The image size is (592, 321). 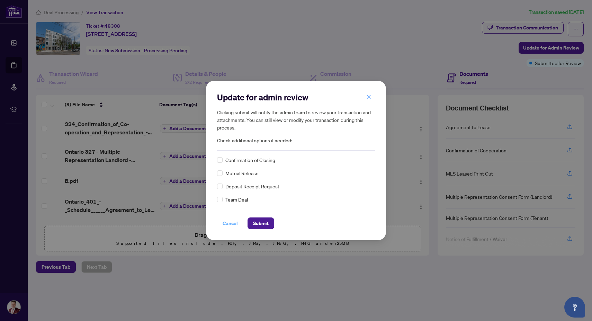 What do you see at coordinates (296, 140) in the screenshot?
I see `span: Check additional options if needed:` at bounding box center [296, 140].